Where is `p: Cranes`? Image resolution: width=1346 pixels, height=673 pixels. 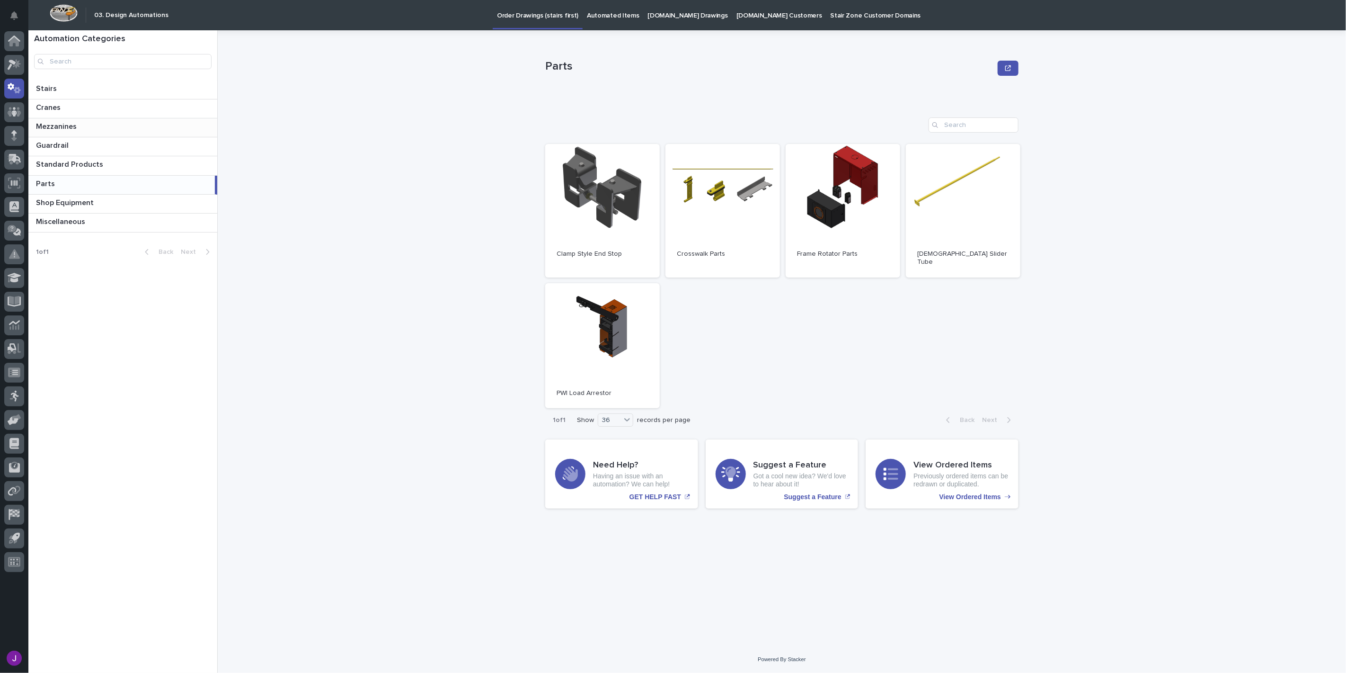 p: Cranes is located at coordinates (49, 107).